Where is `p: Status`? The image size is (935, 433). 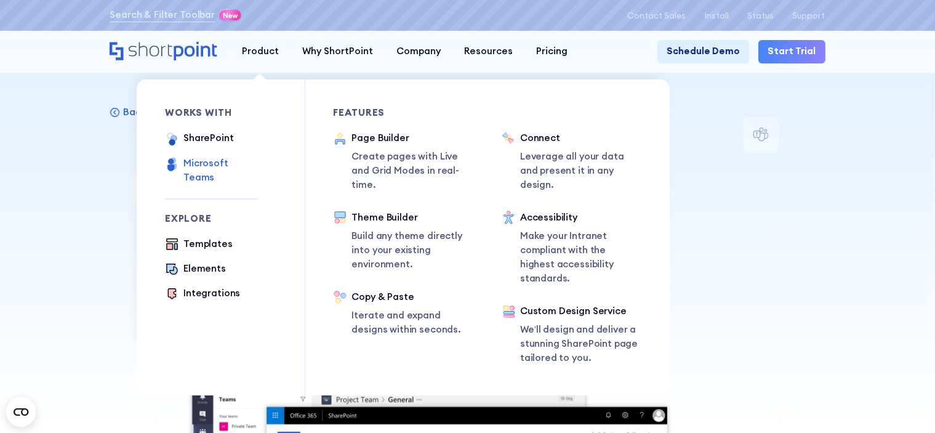 p: Status is located at coordinates (760, 15).